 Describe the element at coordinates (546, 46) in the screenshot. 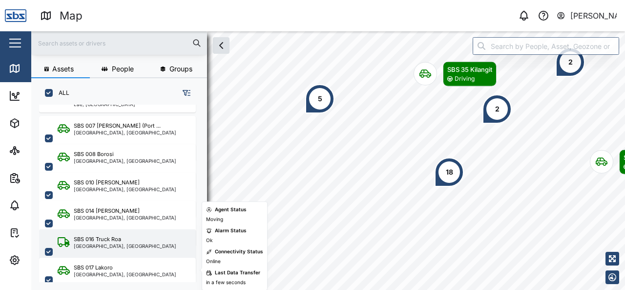

I see `input: Search by People, Asset, Geozone or Place` at that location.